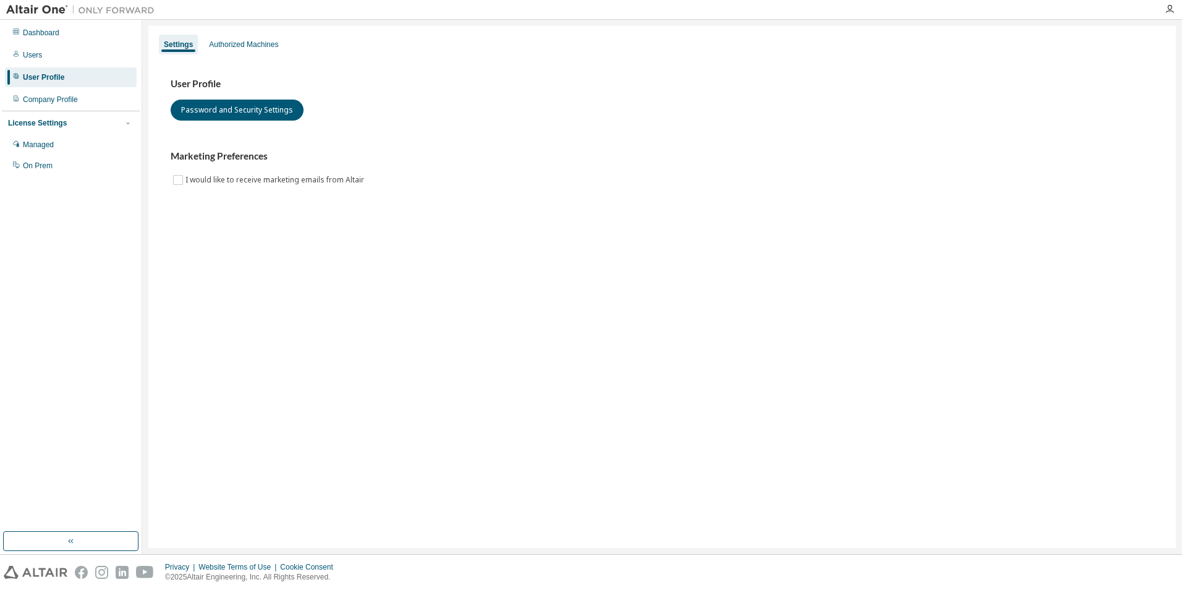 This screenshot has width=1182, height=590. Describe the element at coordinates (38, 166) in the screenshot. I see `div: On Prem` at that location.